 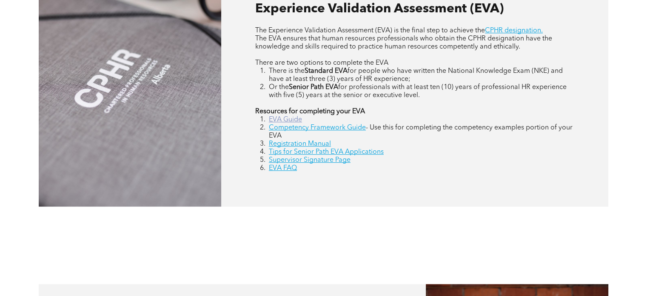 I want to click on span: The Experience Validation Assessment (EVA) is the final step to achieve the, so click(x=370, y=31).